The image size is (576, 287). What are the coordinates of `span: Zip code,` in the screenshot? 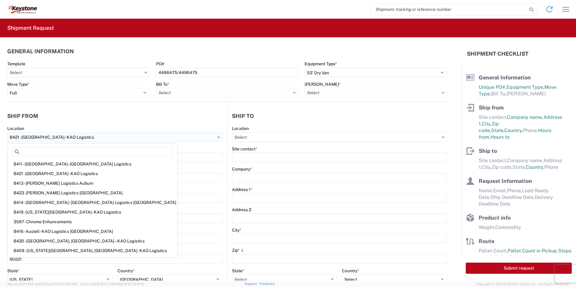 It's located at (502, 167).